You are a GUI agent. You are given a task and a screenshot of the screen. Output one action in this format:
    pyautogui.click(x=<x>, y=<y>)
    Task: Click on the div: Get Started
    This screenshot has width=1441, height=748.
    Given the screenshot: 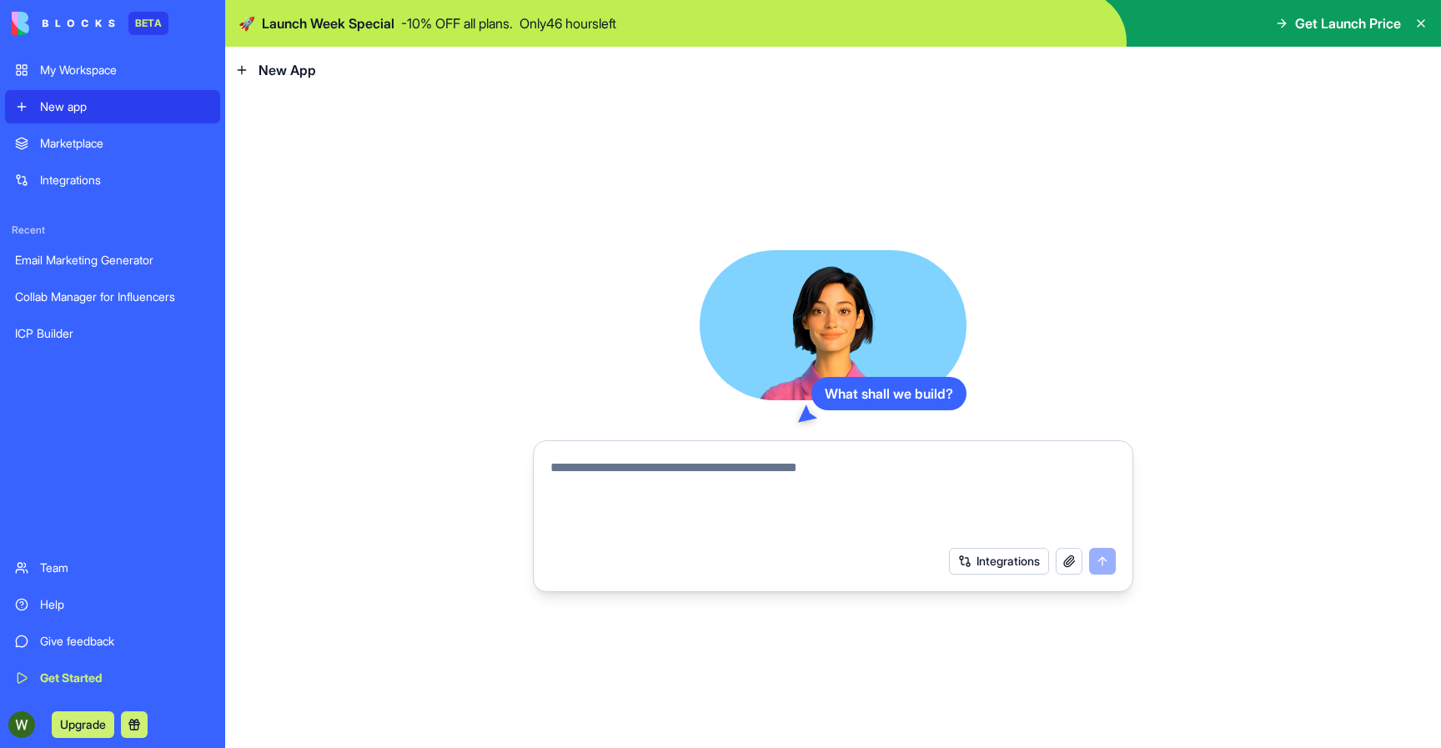 What is the action you would take?
    pyautogui.click(x=125, y=678)
    